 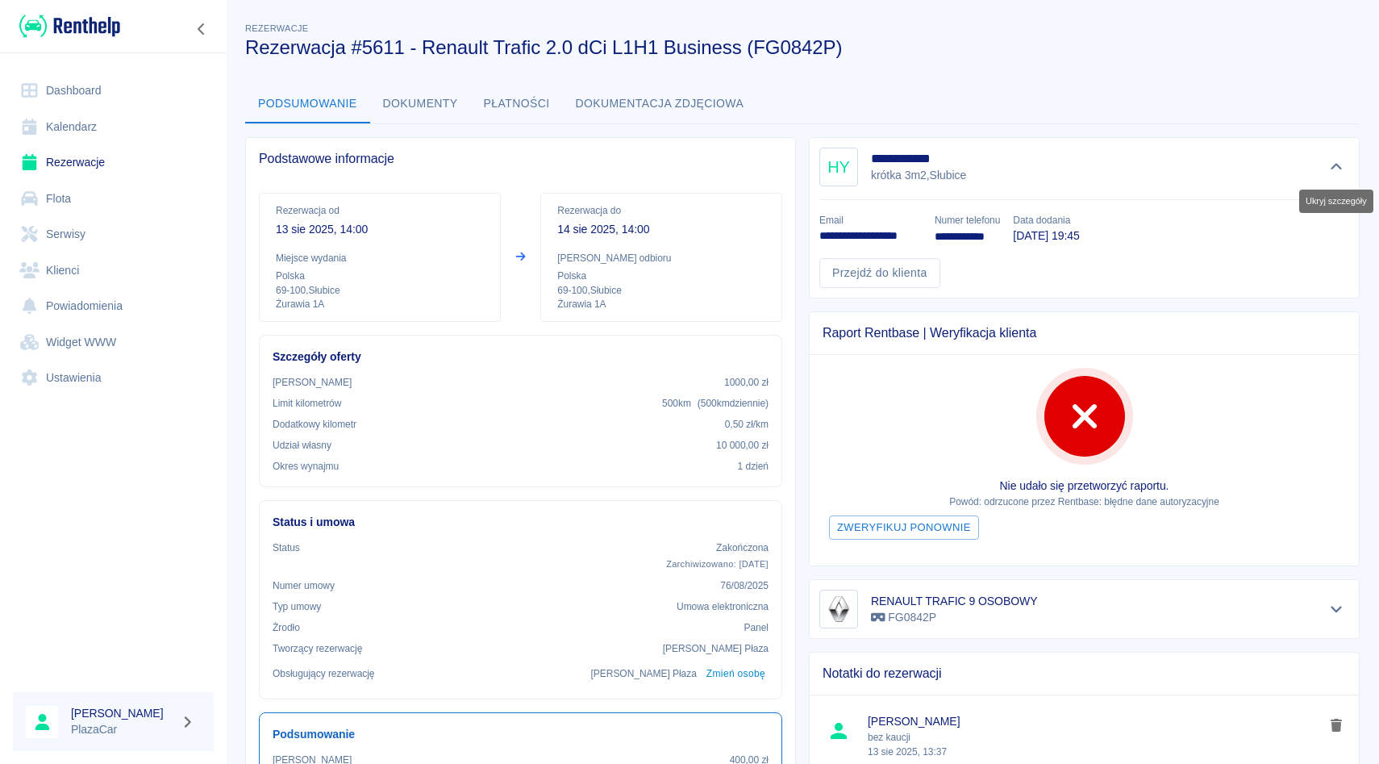 I want to click on p: Numer umowy, so click(x=303, y=585).